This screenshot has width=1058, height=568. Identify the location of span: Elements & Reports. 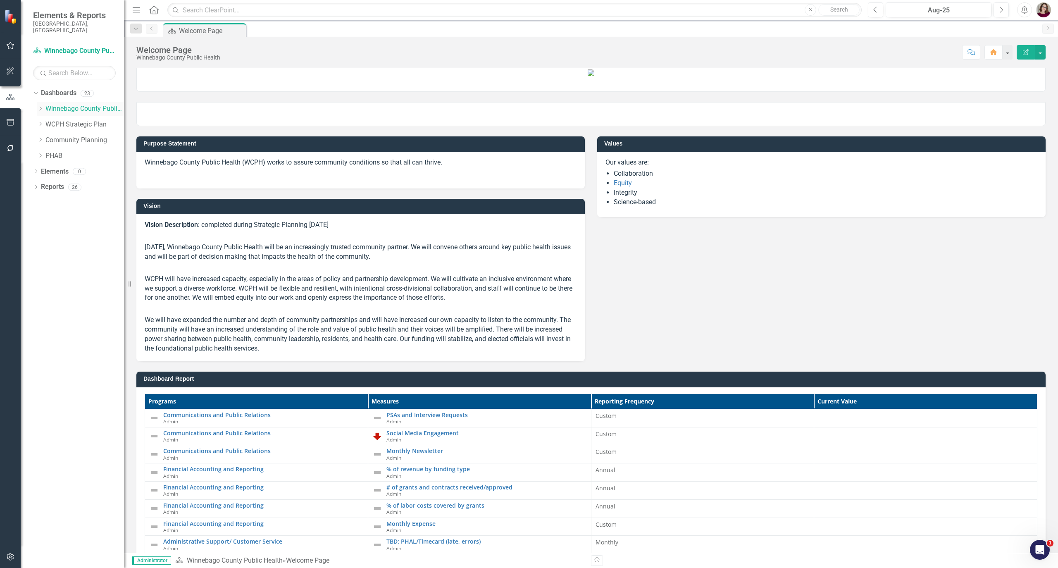
(74, 15).